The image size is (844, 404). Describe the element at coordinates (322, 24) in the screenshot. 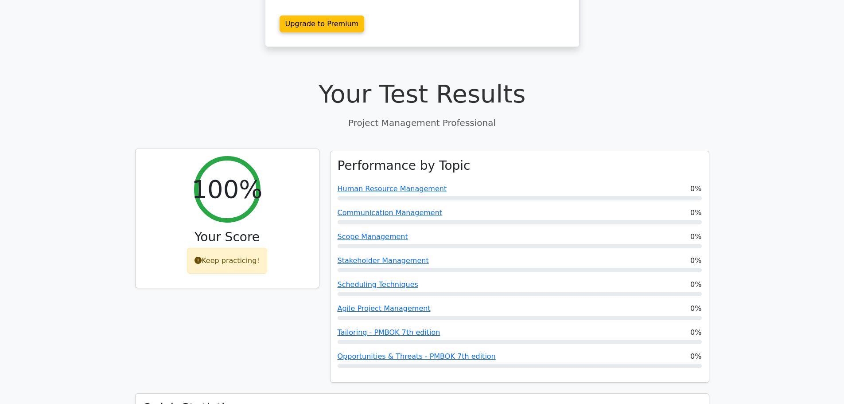

I see `a: Upgrade to Premium` at that location.